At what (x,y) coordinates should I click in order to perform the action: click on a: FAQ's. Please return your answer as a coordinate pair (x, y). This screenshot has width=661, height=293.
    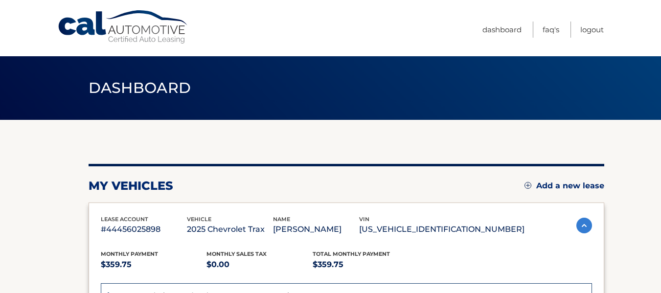
    Looking at the image, I should click on (551, 29).